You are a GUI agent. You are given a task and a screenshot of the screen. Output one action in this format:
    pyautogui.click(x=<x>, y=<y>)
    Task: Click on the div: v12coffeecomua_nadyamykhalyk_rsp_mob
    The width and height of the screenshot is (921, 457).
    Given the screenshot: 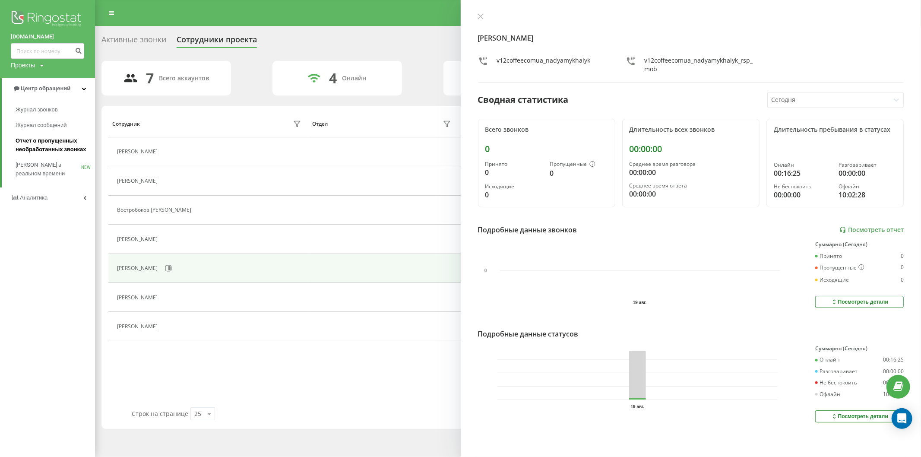 What is the action you would take?
    pyautogui.click(x=700, y=65)
    